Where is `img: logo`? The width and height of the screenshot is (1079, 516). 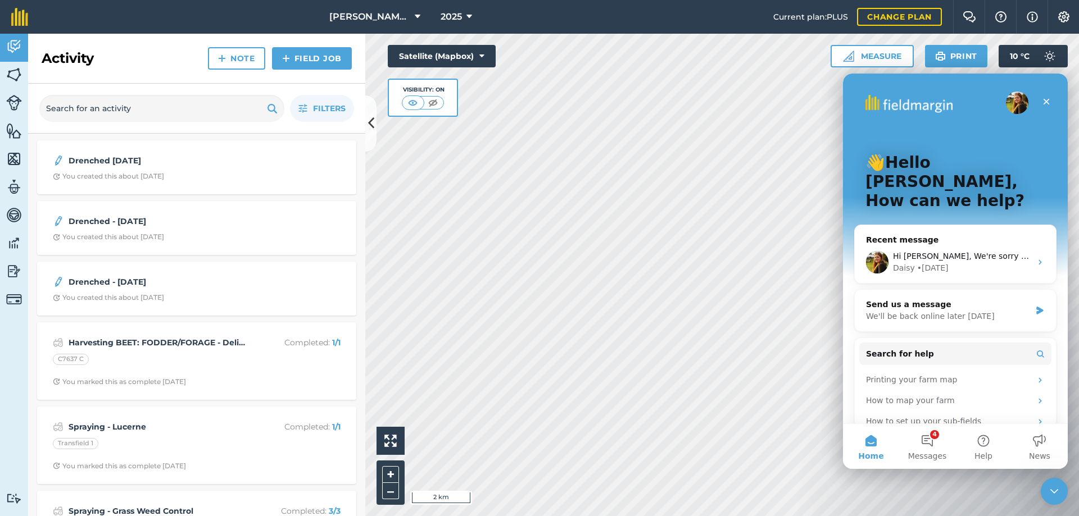 img: logo is located at coordinates (66, 30).